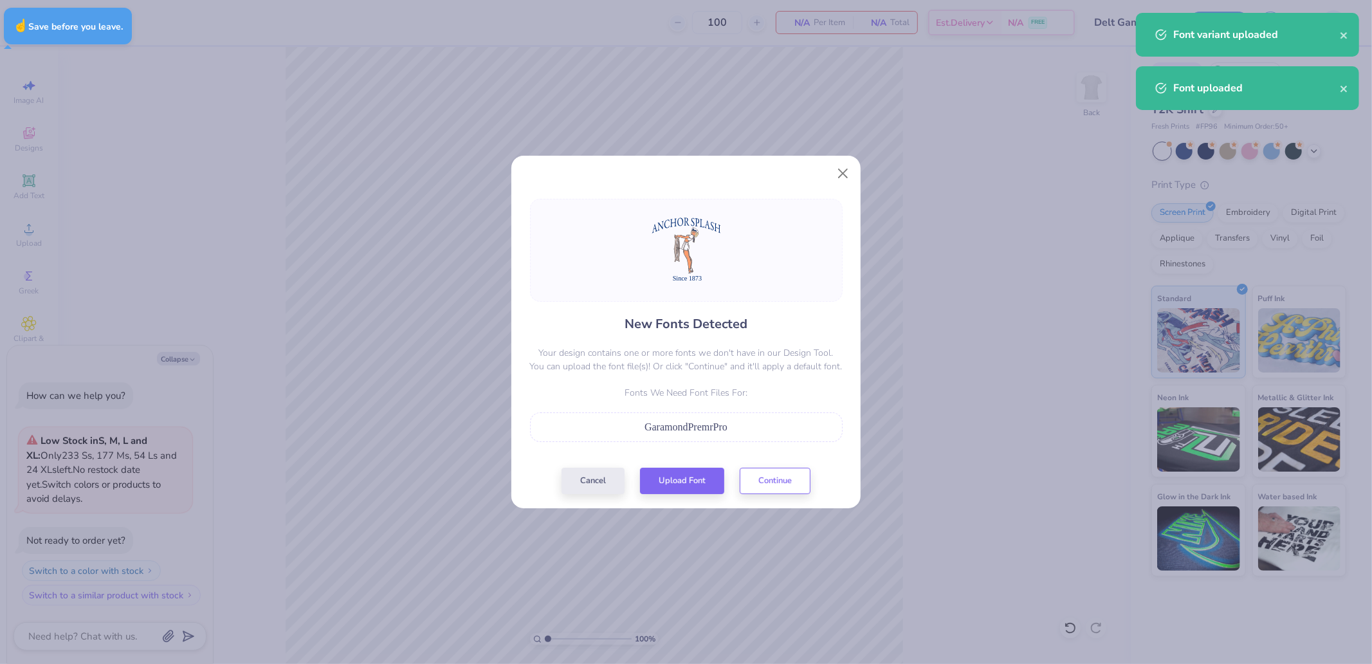  What do you see at coordinates (686, 427) in the screenshot?
I see `span: GaramondPremrPro` at bounding box center [686, 427].